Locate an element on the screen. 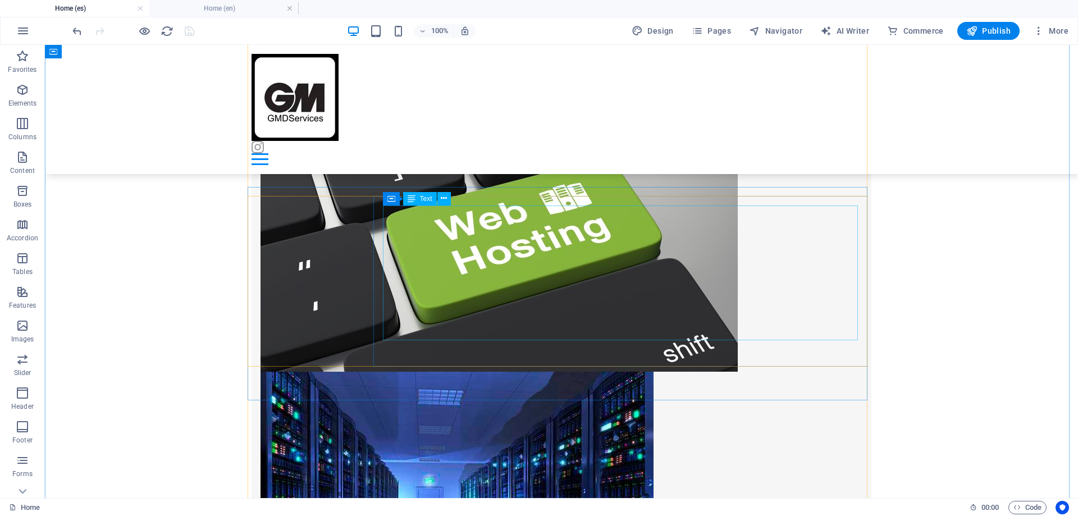 The image size is (1078, 516). i: Reload page is located at coordinates (167, 31).